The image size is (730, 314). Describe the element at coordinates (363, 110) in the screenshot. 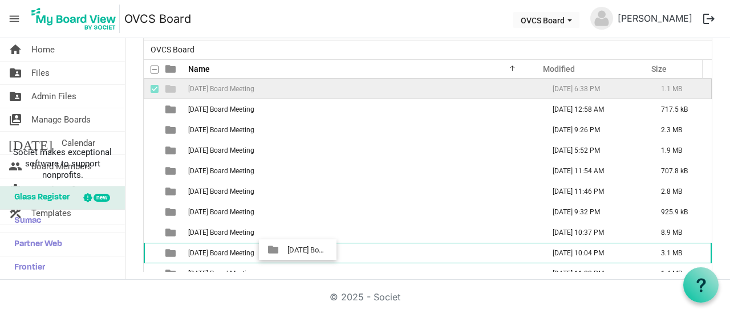

I see `td: 2023-09-19 Board Meeting is template cell column header Name` at that location.